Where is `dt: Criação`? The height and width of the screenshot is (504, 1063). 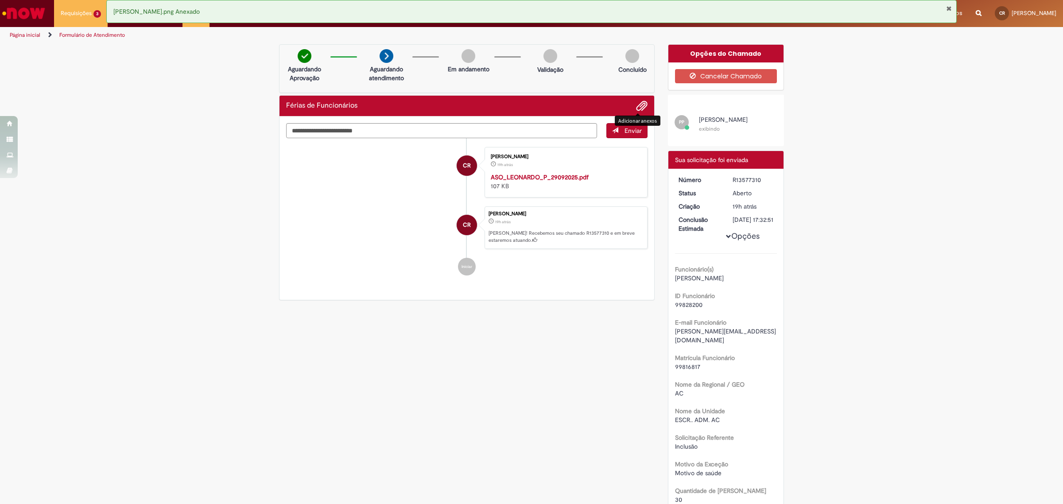
dt: Criação is located at coordinates (699, 206).